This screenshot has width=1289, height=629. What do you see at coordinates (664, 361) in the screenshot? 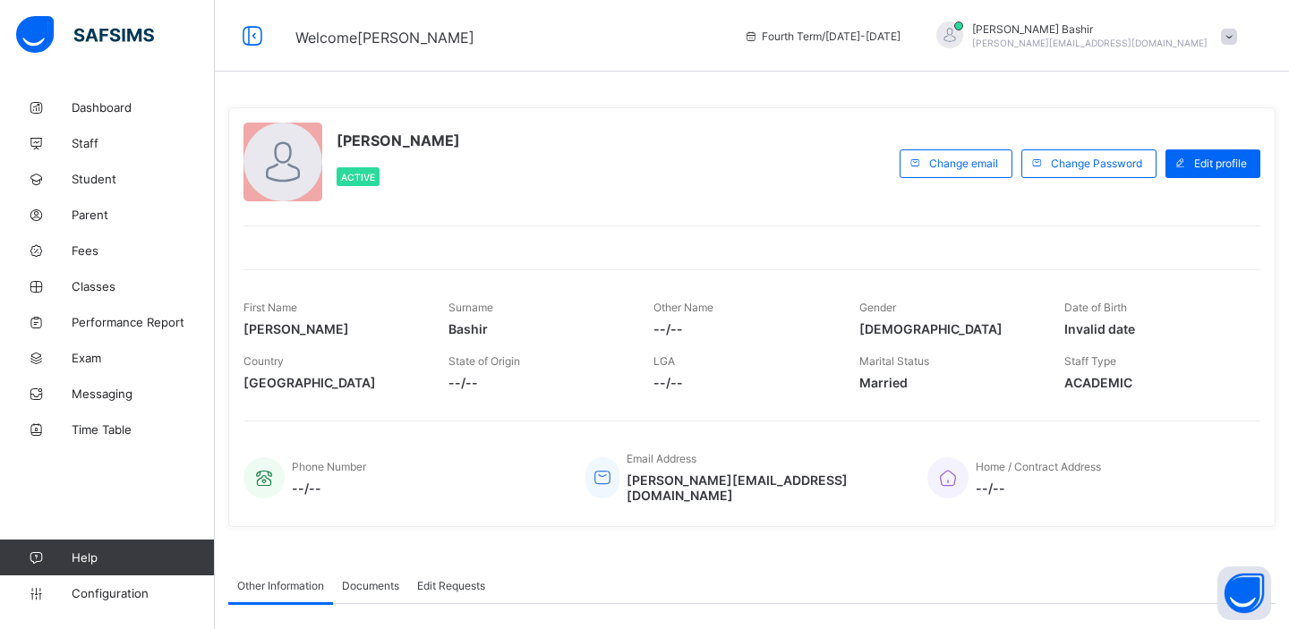
I see `span: LGA` at bounding box center [664, 361].